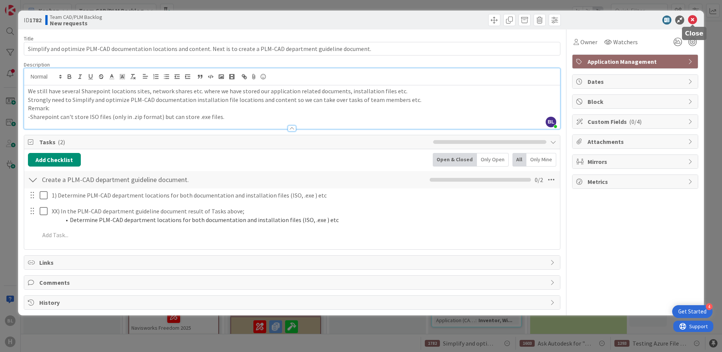 This screenshot has width=722, height=352. I want to click on div: All, so click(520, 160).